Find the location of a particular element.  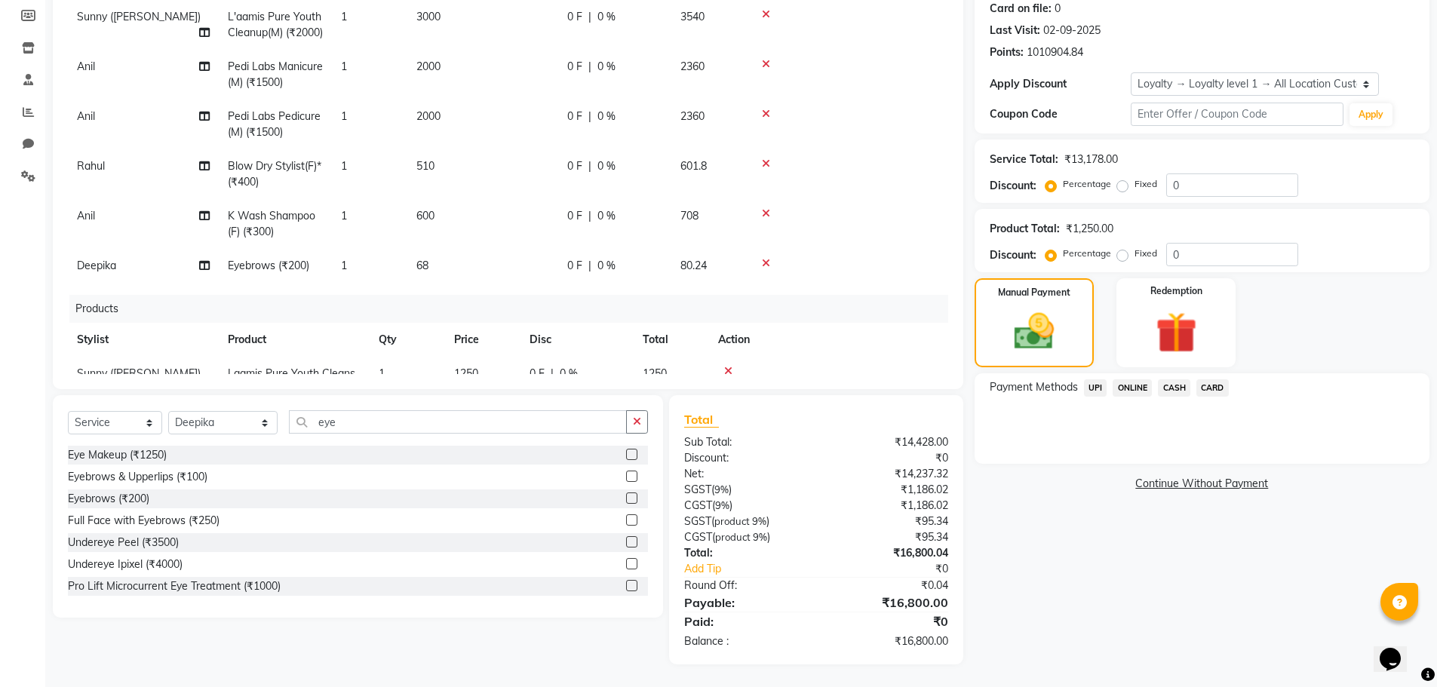

div: 0 is located at coordinates (1058, 8).